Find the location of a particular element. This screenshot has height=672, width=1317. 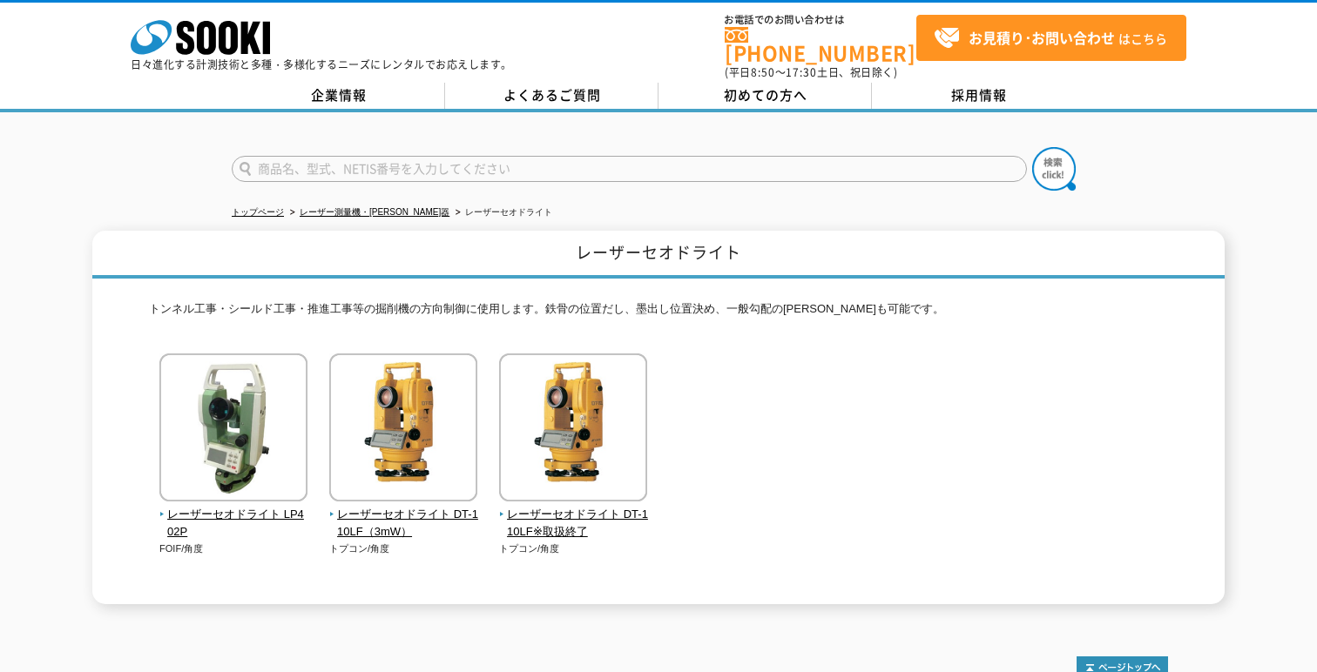

span: レーザーセオドライト LP402P is located at coordinates (233, 524).